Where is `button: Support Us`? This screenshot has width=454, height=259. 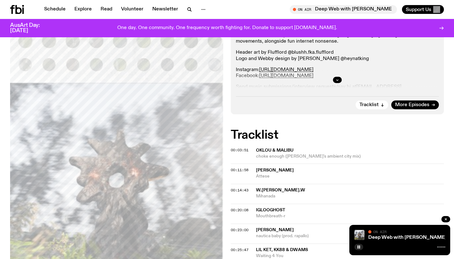
button: Support Us is located at coordinates (423, 9).